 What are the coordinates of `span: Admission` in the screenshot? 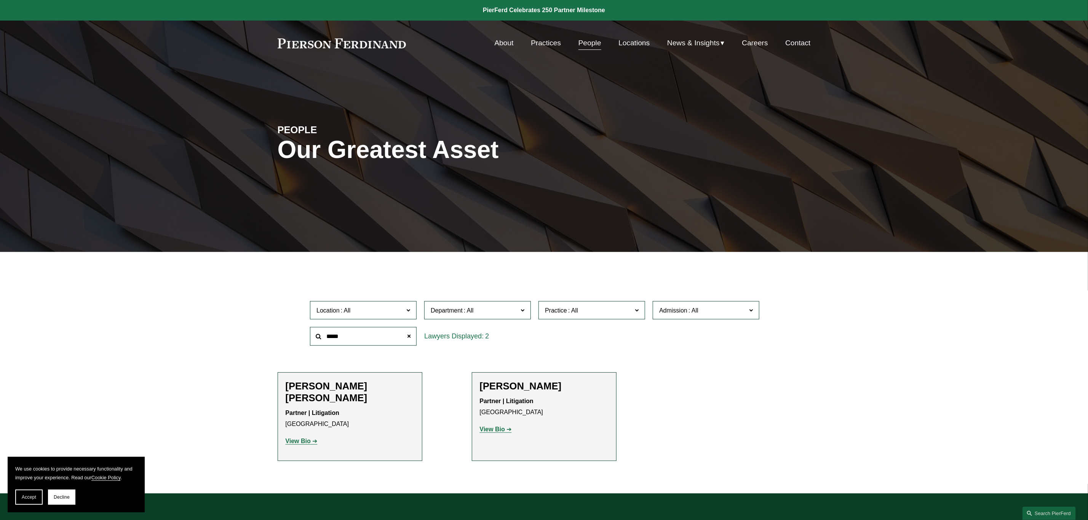 It's located at (673, 310).